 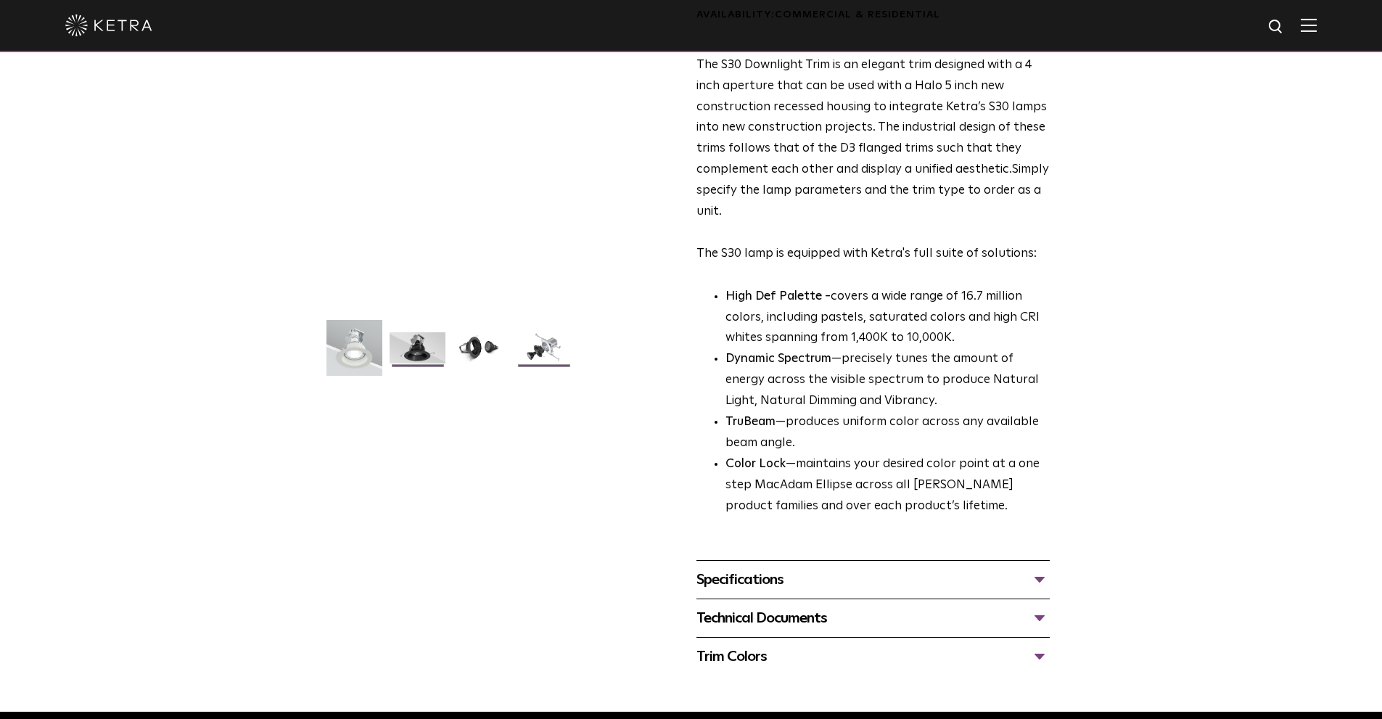 What do you see at coordinates (778, 296) in the screenshot?
I see `strong: High Def Palette -` at bounding box center [778, 296].